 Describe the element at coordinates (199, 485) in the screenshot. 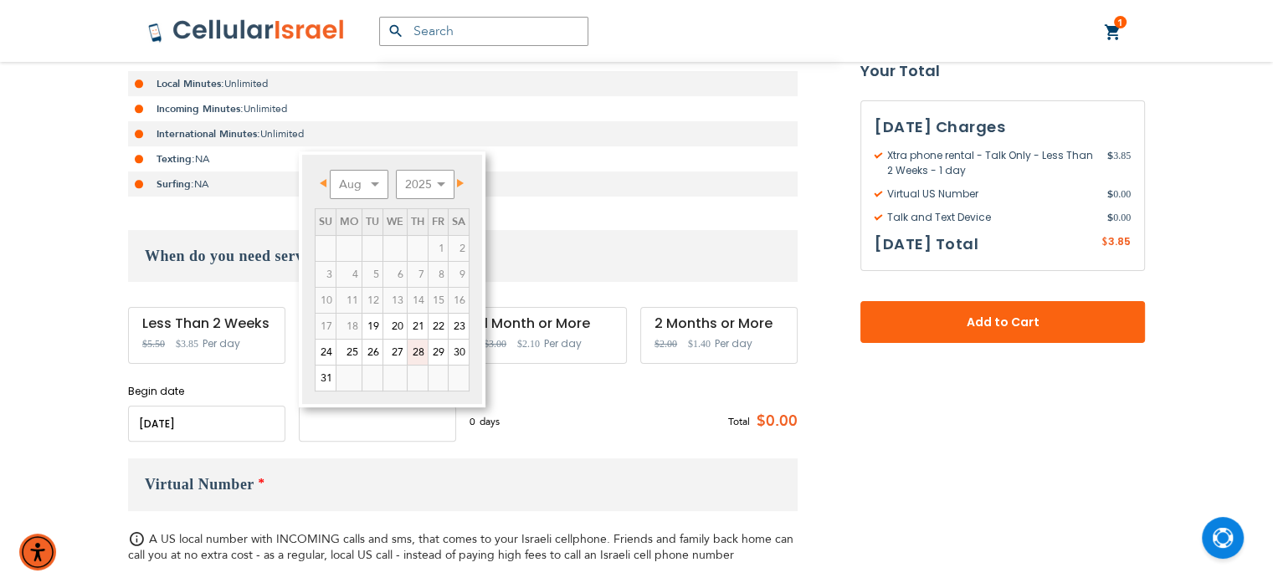

I see `span: Virtual Number` at that location.